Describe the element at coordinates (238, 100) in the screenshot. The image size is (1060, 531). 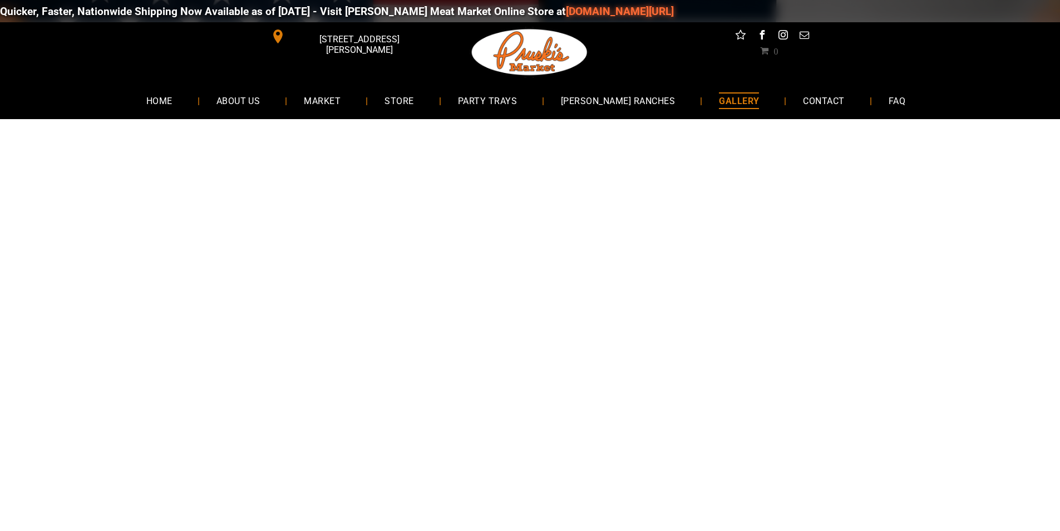
I see `a: ABOUT US` at that location.